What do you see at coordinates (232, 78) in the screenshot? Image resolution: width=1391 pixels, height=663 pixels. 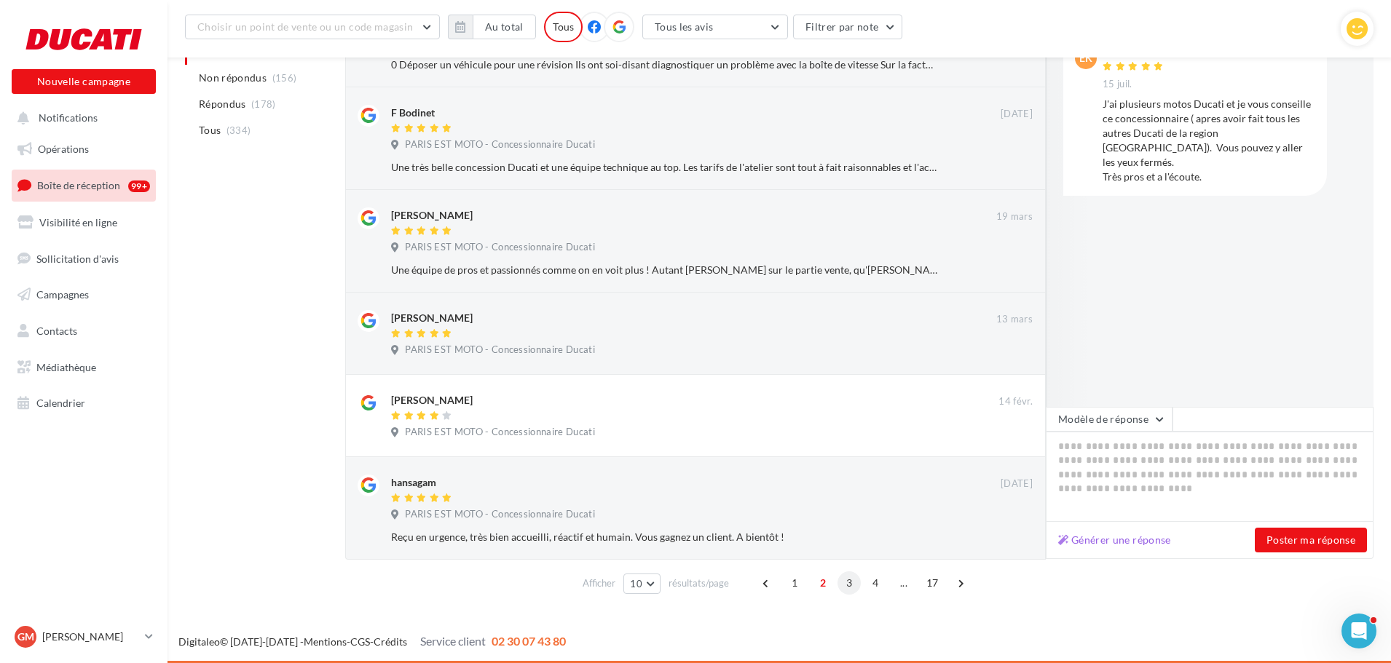 I see `span: Non répondus` at bounding box center [232, 78].